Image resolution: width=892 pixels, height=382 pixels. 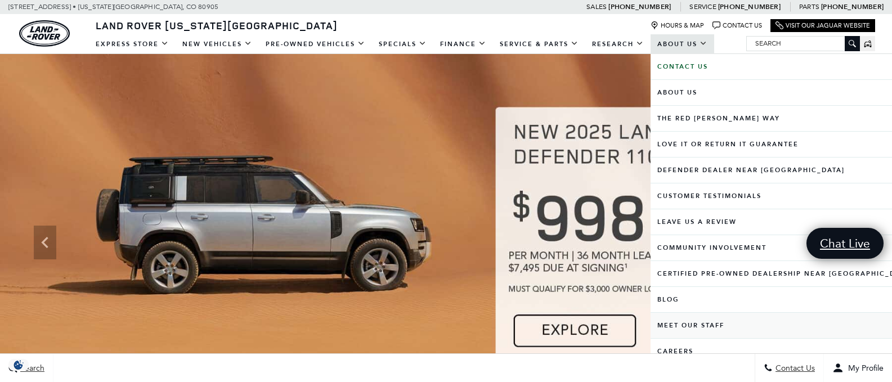 What do you see at coordinates (677, 25) in the screenshot?
I see `a: Hours & Map` at bounding box center [677, 25].